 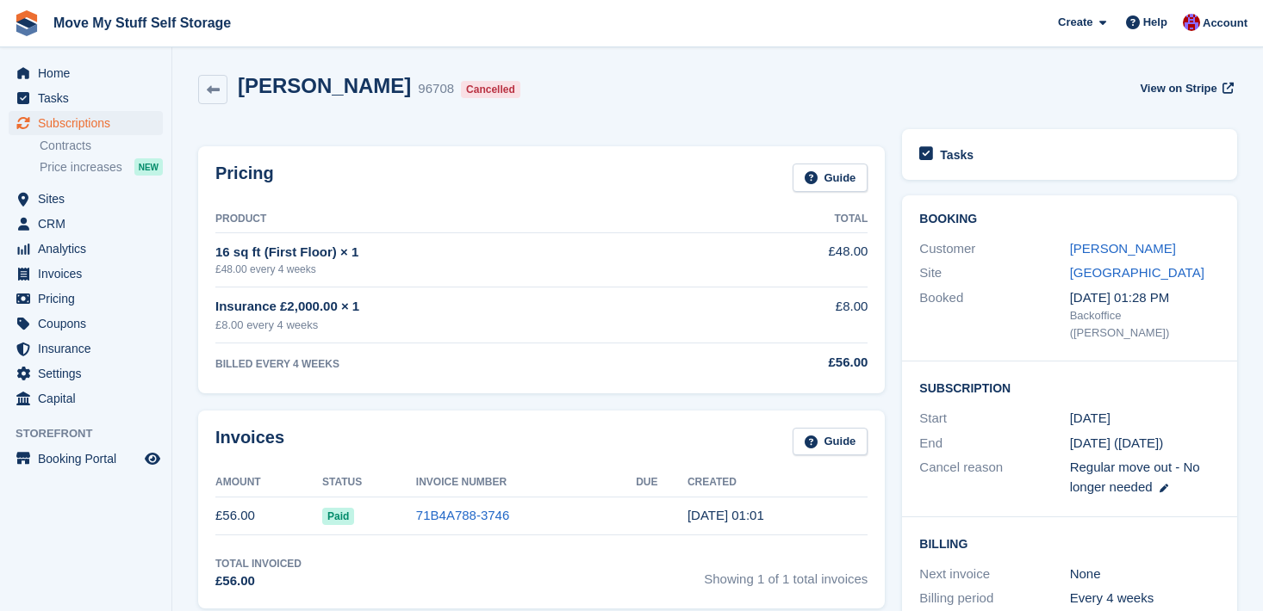 What do you see at coordinates (90, 73) in the screenshot?
I see `span: Home` at bounding box center [90, 73].